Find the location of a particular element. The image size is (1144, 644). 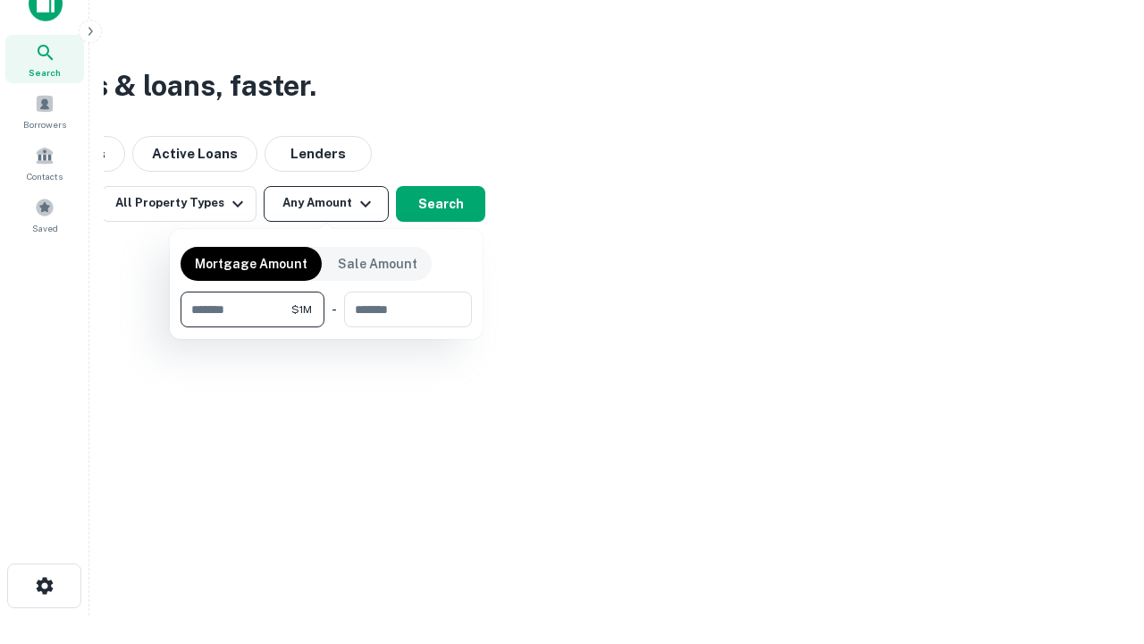

div: Chat Widget is located at coordinates (1099, 543).